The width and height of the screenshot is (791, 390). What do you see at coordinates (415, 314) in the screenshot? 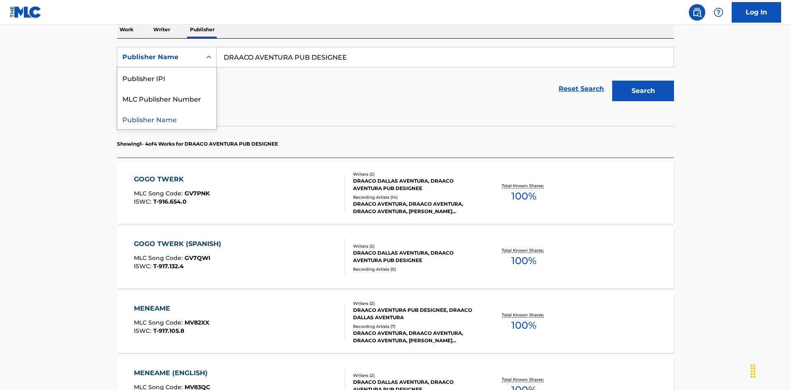
I see `div: DRAACO AVENTURA PUB DESIGNEE, DRAACO DALLAS AVENTURA` at bounding box center [415, 314].